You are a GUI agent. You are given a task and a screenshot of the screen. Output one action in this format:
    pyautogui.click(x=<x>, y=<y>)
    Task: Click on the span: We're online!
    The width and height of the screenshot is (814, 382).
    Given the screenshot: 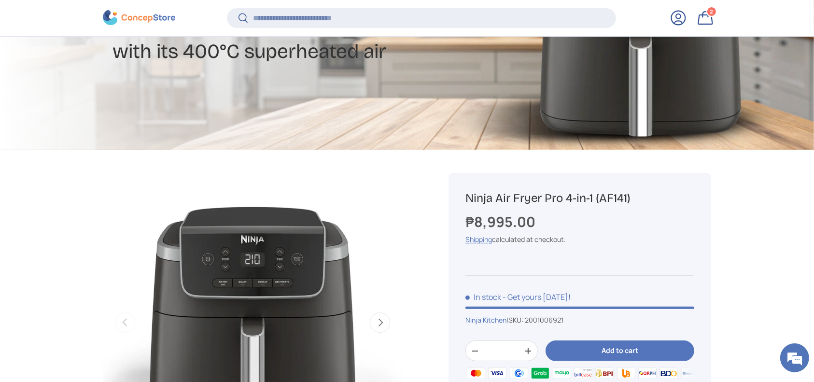 What is the action you would take?
    pyautogui.click(x=95, y=170)
    